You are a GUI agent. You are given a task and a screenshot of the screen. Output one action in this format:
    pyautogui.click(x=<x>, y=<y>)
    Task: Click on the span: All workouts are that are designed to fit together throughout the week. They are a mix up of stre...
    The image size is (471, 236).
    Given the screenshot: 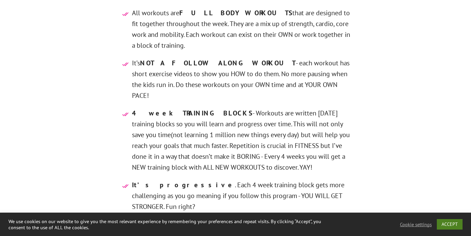 What is the action you would take?
    pyautogui.click(x=242, y=29)
    